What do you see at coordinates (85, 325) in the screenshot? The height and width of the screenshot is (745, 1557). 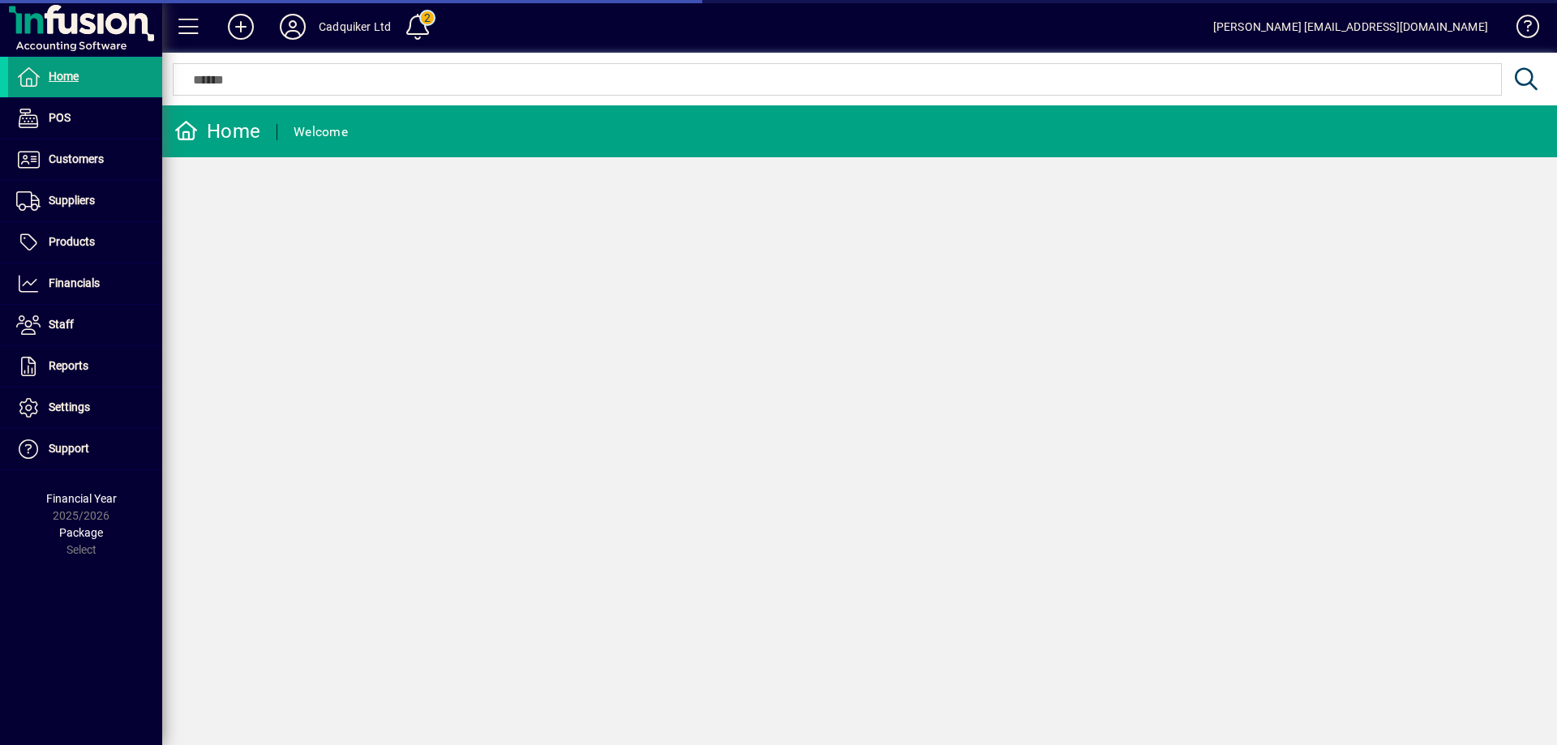 I see `a: Staff` at bounding box center [85, 325].